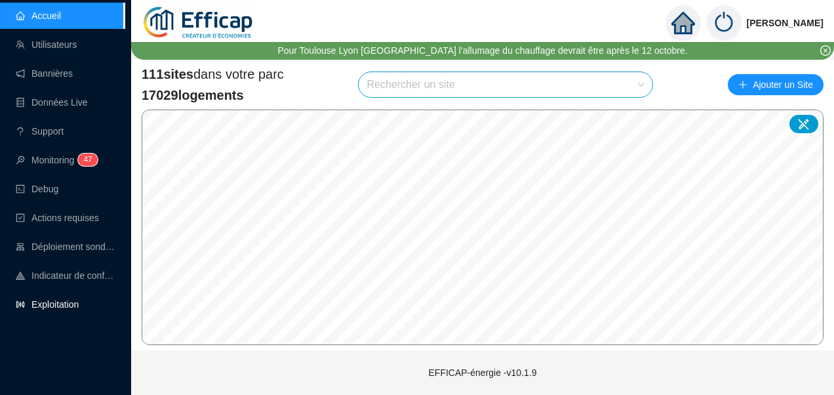 Image resolution: width=834 pixels, height=395 pixels. What do you see at coordinates (52, 102) in the screenshot?
I see `a: databaseDonnées Live` at bounding box center [52, 102].